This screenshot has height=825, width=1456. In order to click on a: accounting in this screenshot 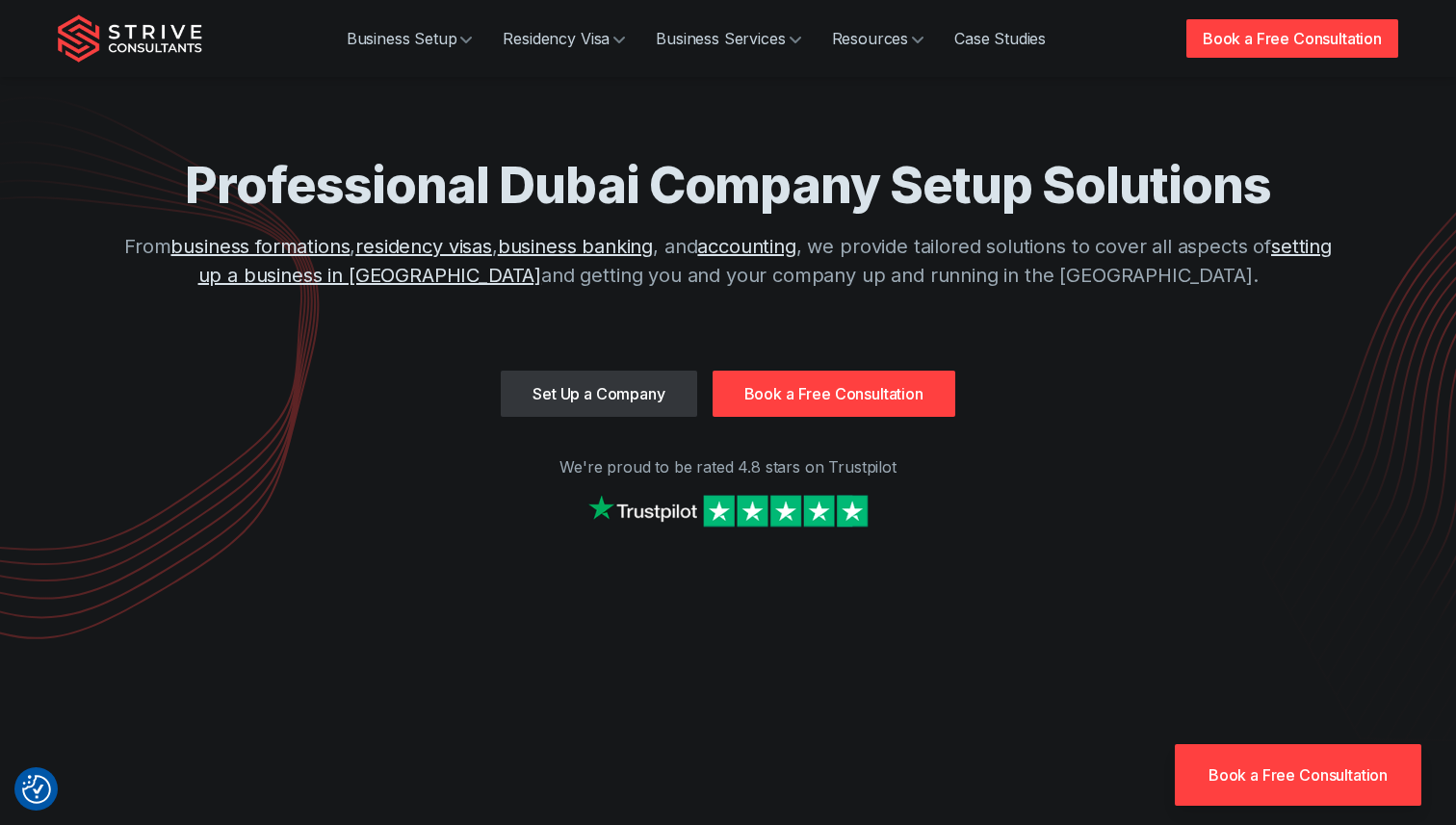, I will do `click(746, 247)`.